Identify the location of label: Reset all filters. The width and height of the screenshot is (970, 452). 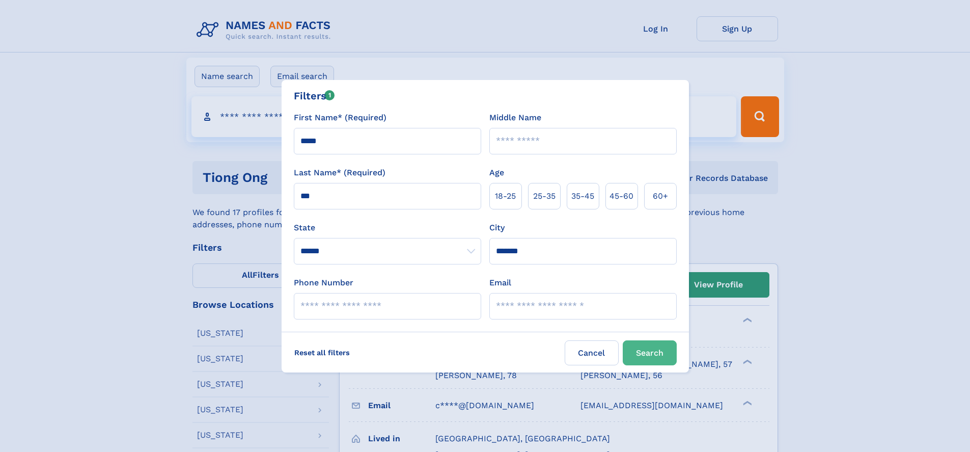
(322, 352).